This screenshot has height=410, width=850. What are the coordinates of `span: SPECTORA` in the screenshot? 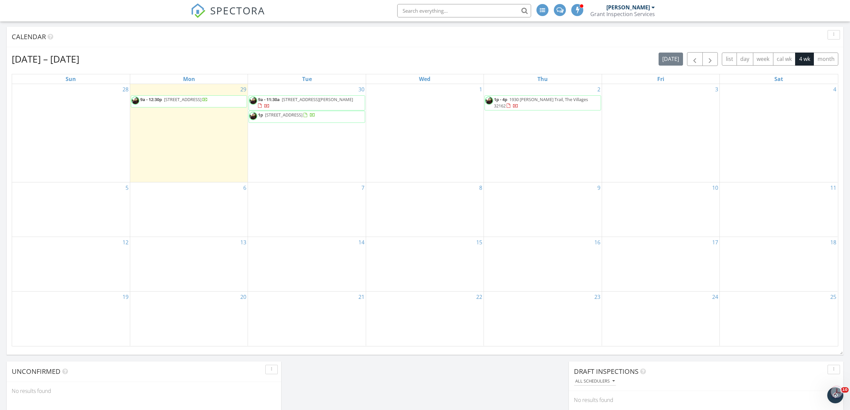 It's located at (238, 10).